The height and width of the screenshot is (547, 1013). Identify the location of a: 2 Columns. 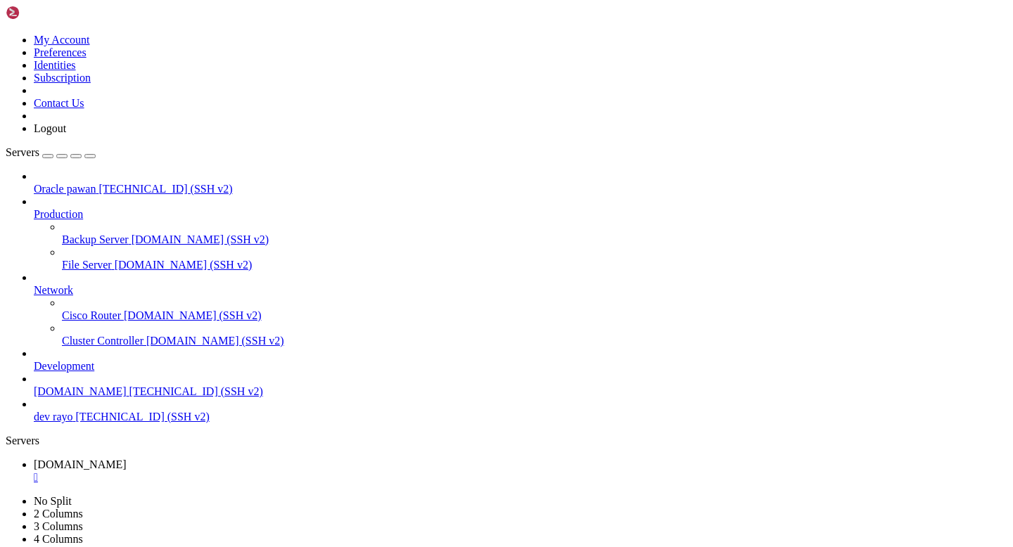
(58, 514).